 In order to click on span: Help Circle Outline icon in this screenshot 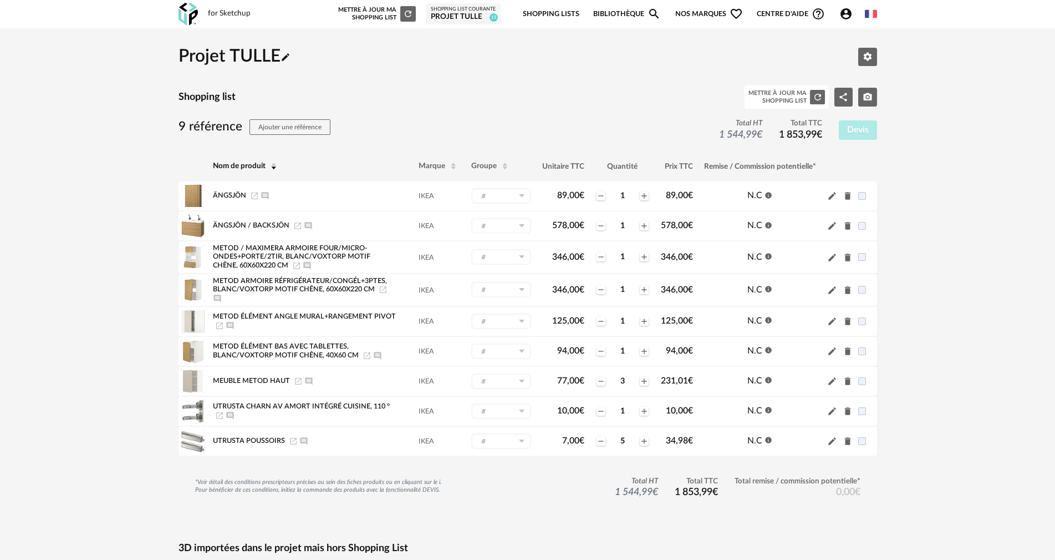, I will do `click(819, 14)`.